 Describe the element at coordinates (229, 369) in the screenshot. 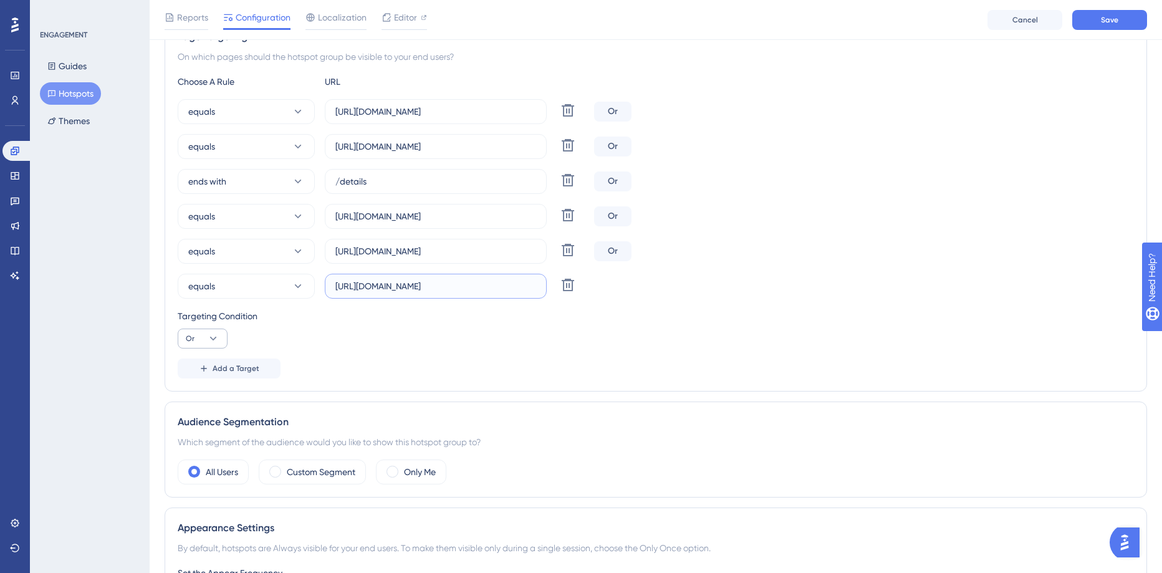

I see `button: Add a Target` at that location.